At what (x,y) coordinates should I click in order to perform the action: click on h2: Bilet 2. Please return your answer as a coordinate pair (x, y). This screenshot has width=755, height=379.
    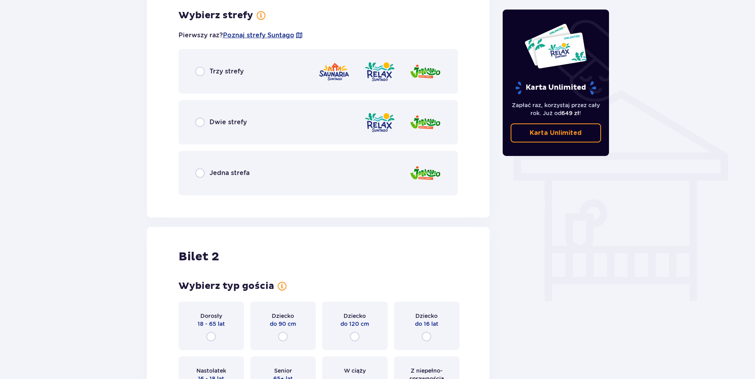
    Looking at the image, I should click on (199, 257).